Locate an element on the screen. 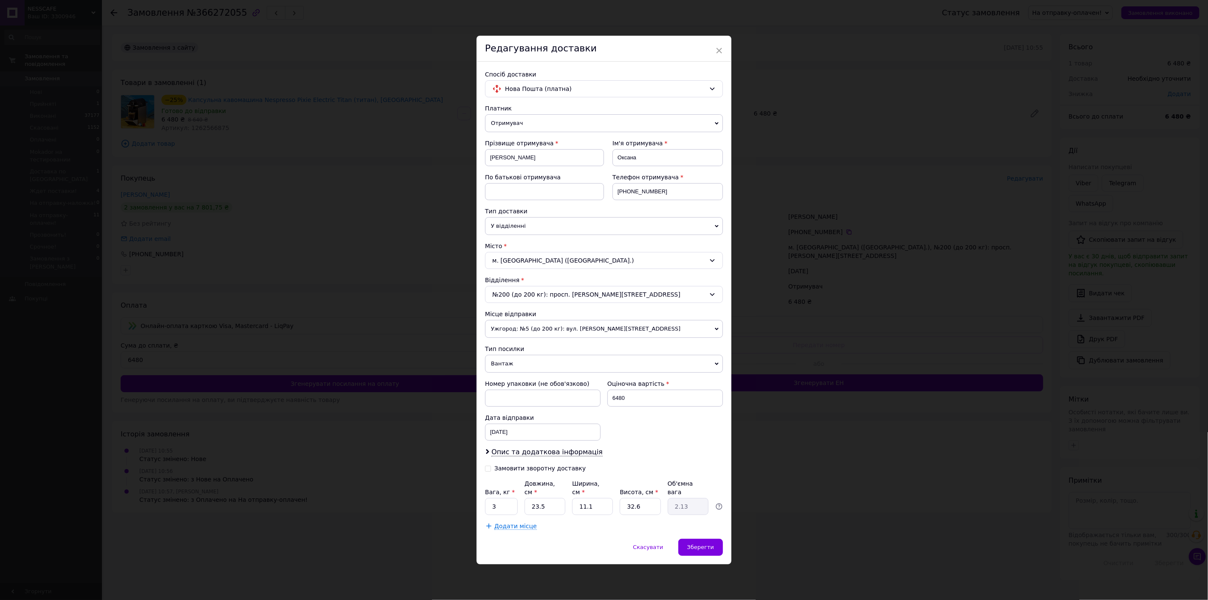  div: Оціночна вартість is located at coordinates (665, 384).